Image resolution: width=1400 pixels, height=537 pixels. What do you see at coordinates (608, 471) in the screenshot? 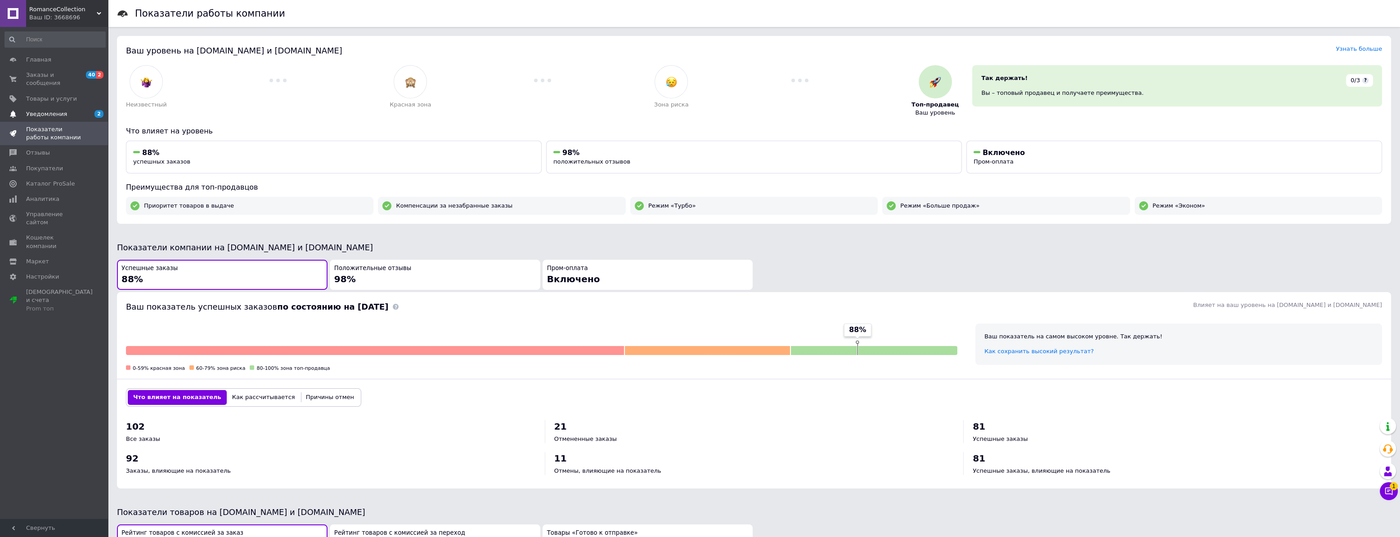
I see `span: Отмены, влияющие на показатель` at bounding box center [608, 471].